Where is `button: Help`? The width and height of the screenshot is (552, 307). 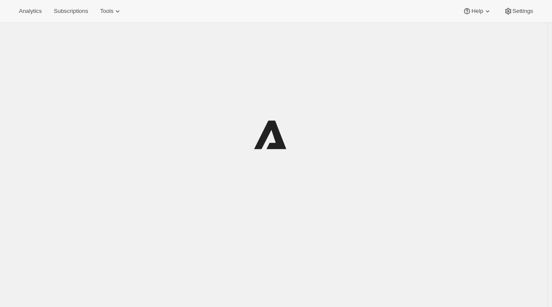
button: Help is located at coordinates (477, 11).